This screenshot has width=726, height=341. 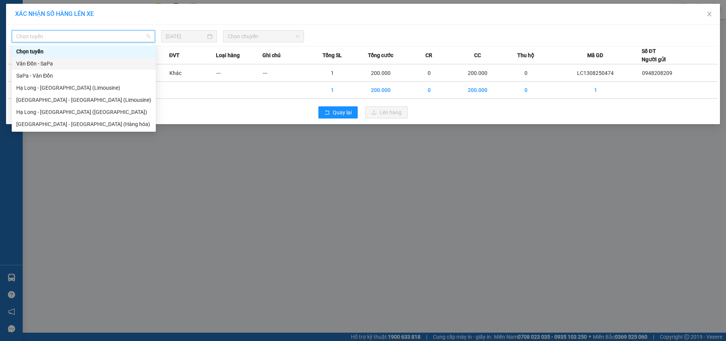 I want to click on span: Mã GD, so click(x=595, y=55).